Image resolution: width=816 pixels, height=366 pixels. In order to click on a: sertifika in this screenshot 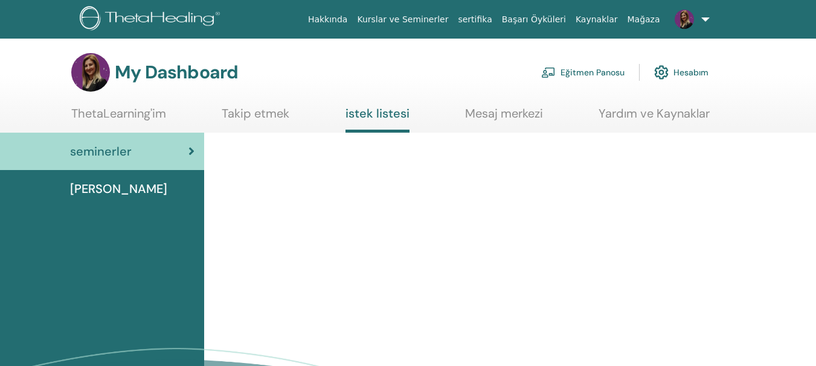, I will do `click(474, 19)`.